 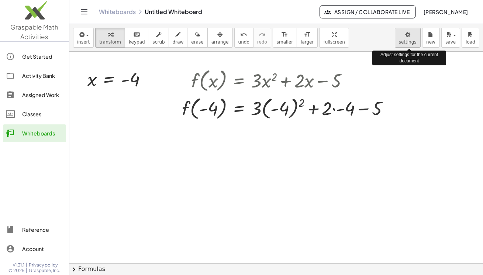 What do you see at coordinates (178, 38) in the screenshot?
I see `button: draw` at bounding box center [178, 38].